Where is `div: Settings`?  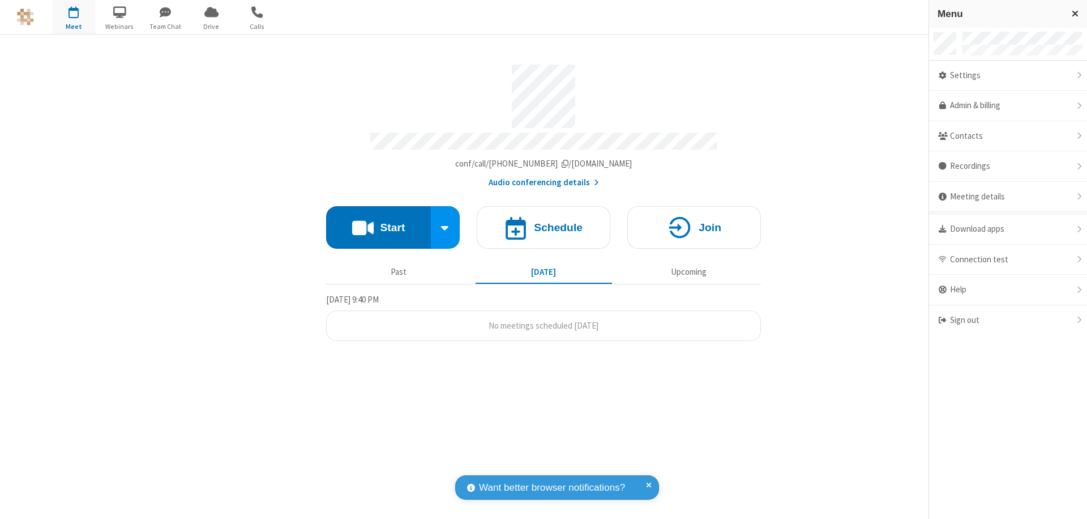
div: Settings is located at coordinates (1008, 76).